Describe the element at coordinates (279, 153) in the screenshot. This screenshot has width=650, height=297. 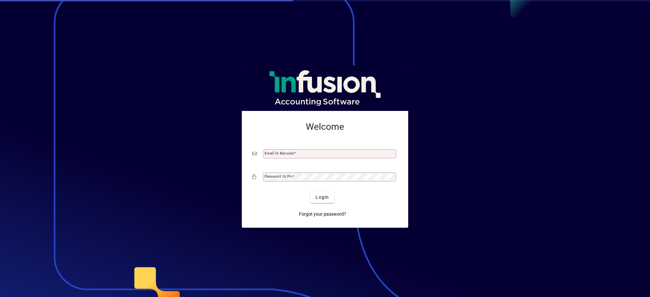
I see `mat-label: Email or Barcode` at that location.